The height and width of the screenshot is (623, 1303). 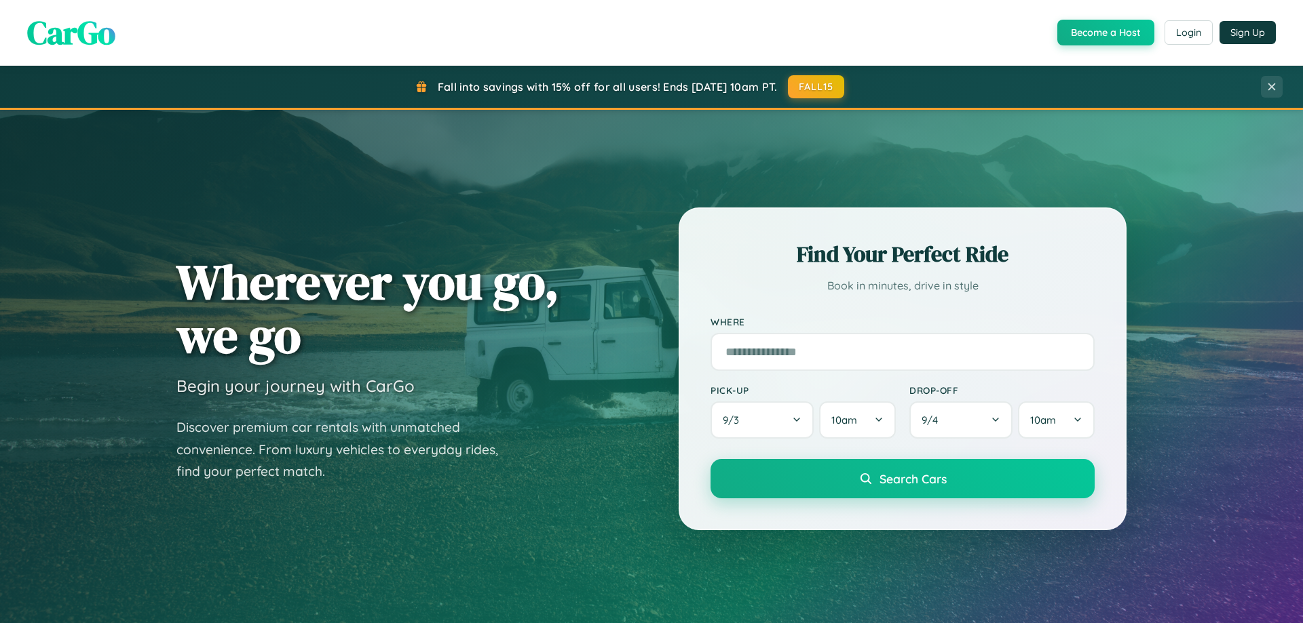 I want to click on p: Book in minutes, drive in style, so click(x=902, y=286).